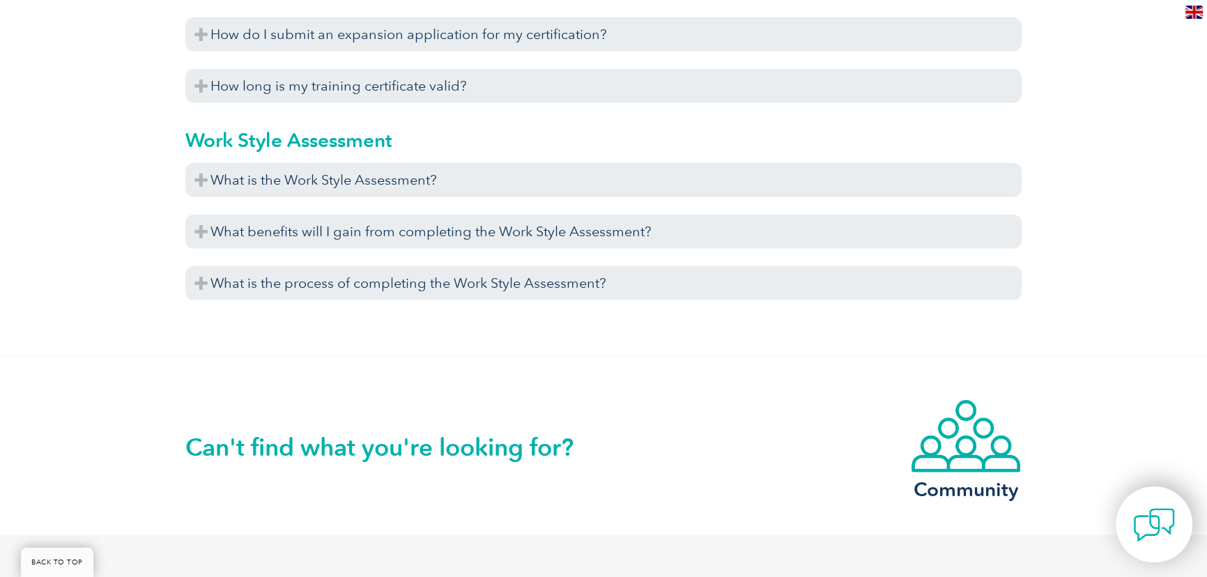 Image resolution: width=1207 pixels, height=577 pixels. I want to click on h3: Community, so click(966, 489).